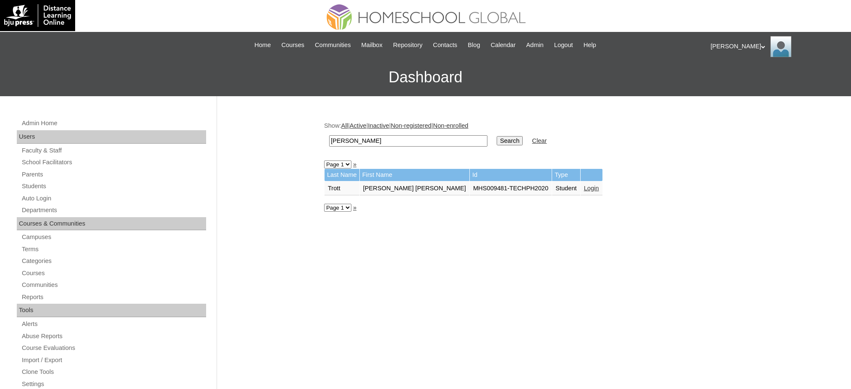  I want to click on a: Categories, so click(113, 261).